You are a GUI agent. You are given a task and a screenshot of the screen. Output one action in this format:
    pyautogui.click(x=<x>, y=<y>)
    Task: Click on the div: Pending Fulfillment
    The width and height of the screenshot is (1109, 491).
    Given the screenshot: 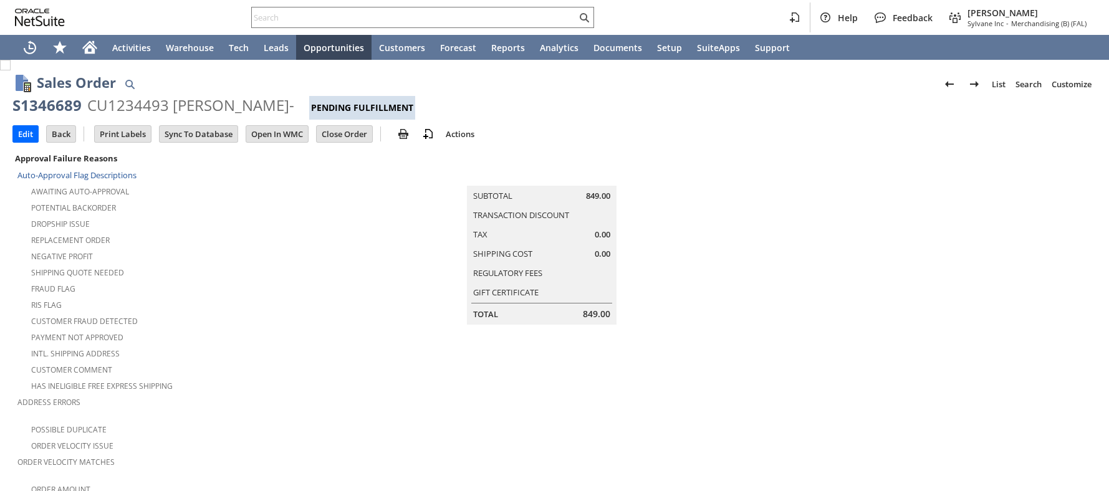 What is the action you would take?
    pyautogui.click(x=362, y=108)
    